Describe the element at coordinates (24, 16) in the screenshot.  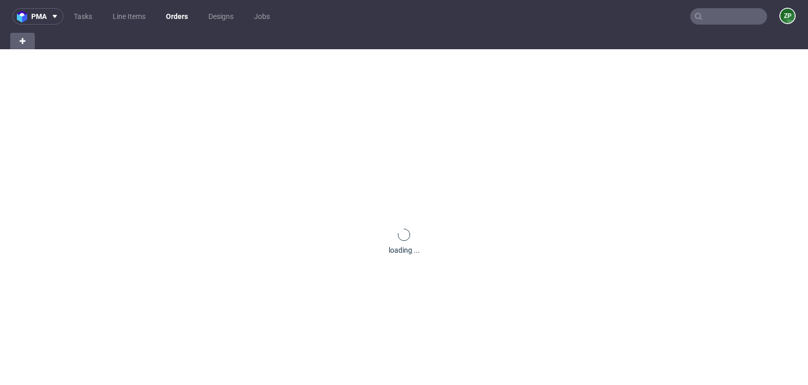
I see `img: logo` at that location.